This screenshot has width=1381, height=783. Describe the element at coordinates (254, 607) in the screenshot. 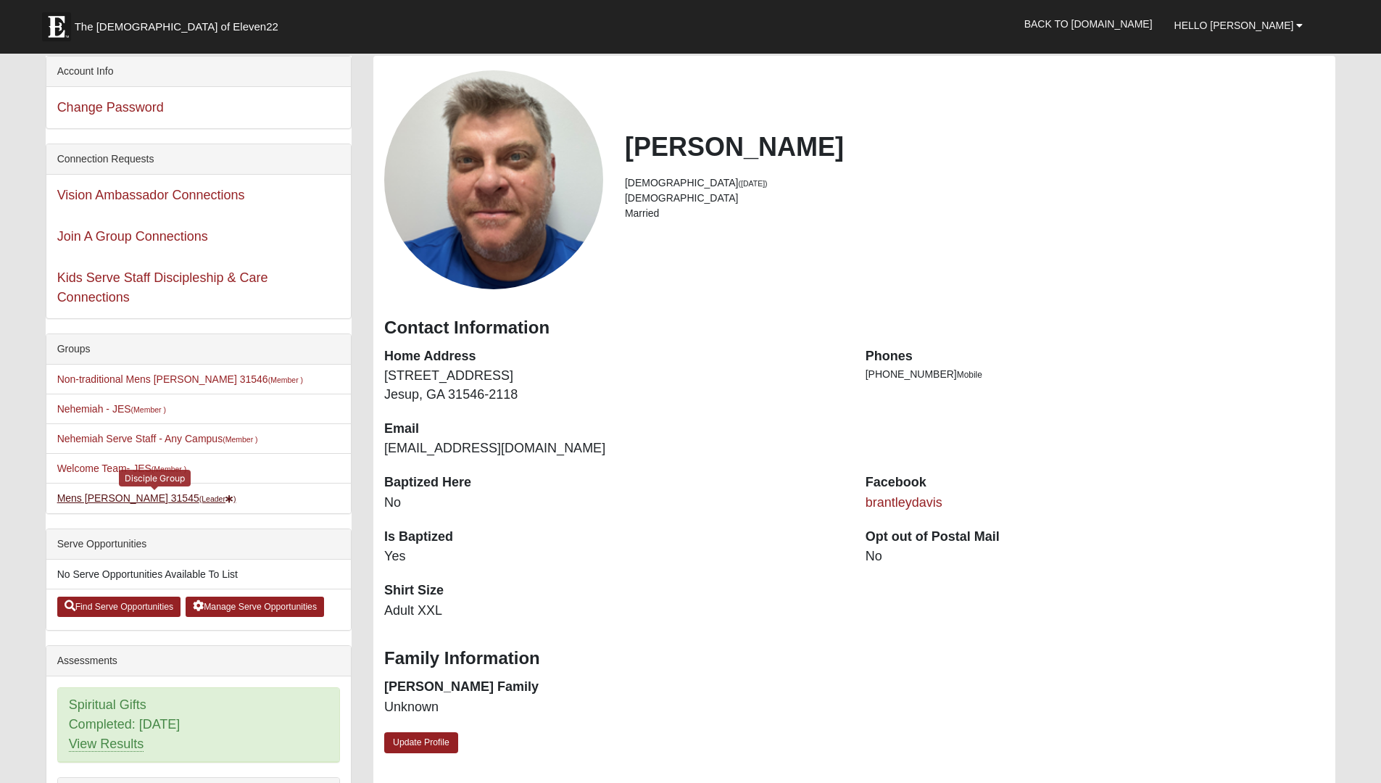

I see `a: Manage Serve Opportunities` at that location.